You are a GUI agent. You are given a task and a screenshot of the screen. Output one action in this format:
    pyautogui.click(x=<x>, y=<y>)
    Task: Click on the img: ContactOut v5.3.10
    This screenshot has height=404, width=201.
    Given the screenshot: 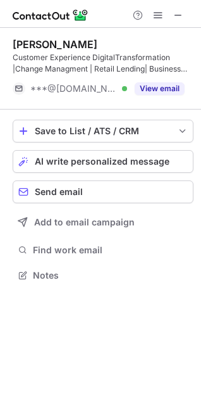 What is the action you would take?
    pyautogui.click(x=51, y=15)
    